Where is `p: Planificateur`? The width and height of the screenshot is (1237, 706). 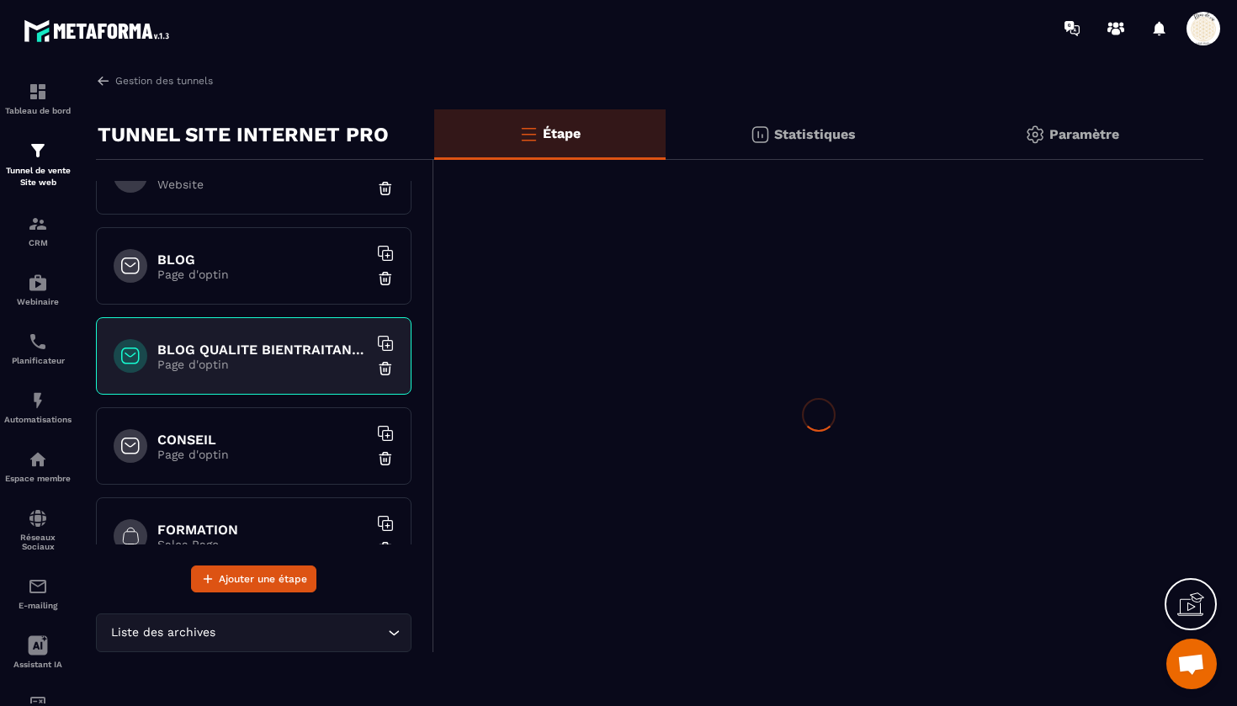 p: Planificateur is located at coordinates (38, 360).